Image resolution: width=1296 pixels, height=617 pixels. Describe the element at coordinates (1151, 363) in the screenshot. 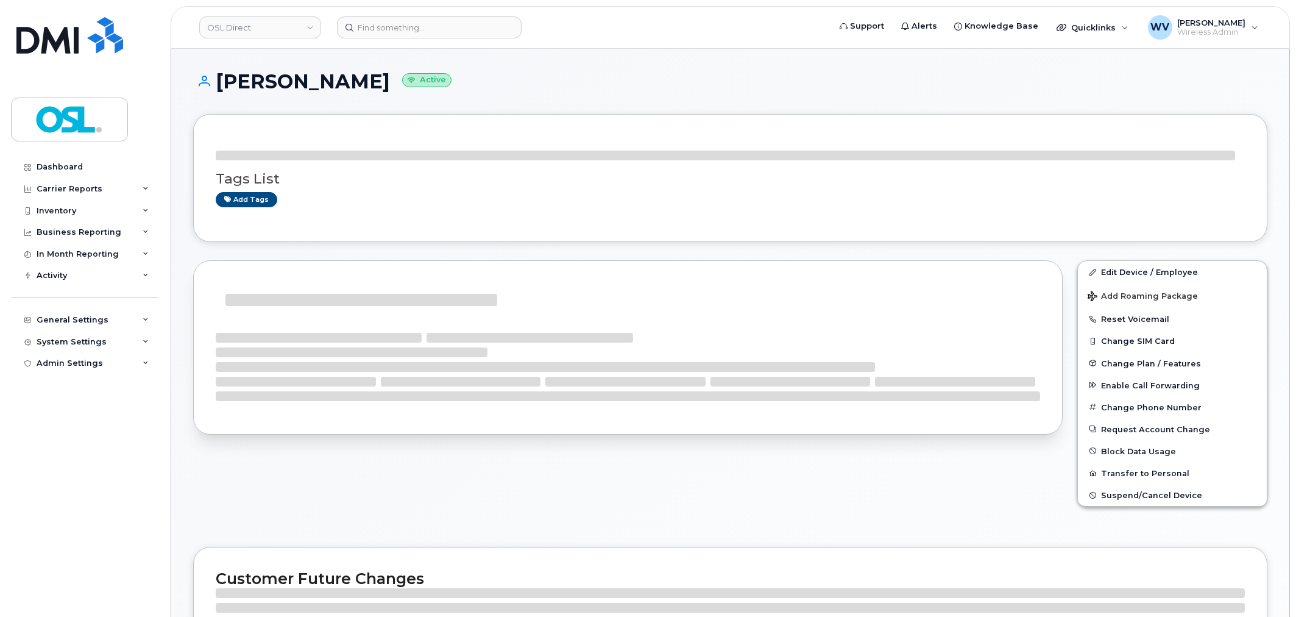

I see `span: Change Plan / Features` at that location.